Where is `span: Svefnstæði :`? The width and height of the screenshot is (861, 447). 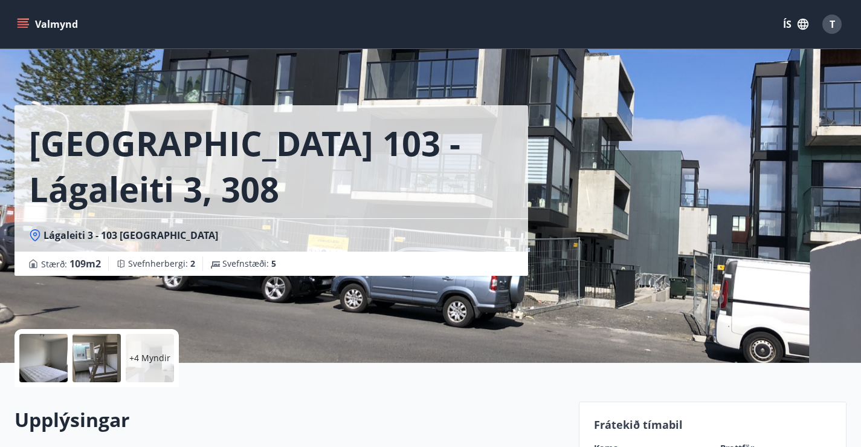
span: Svefnstæði : is located at coordinates (249, 263).